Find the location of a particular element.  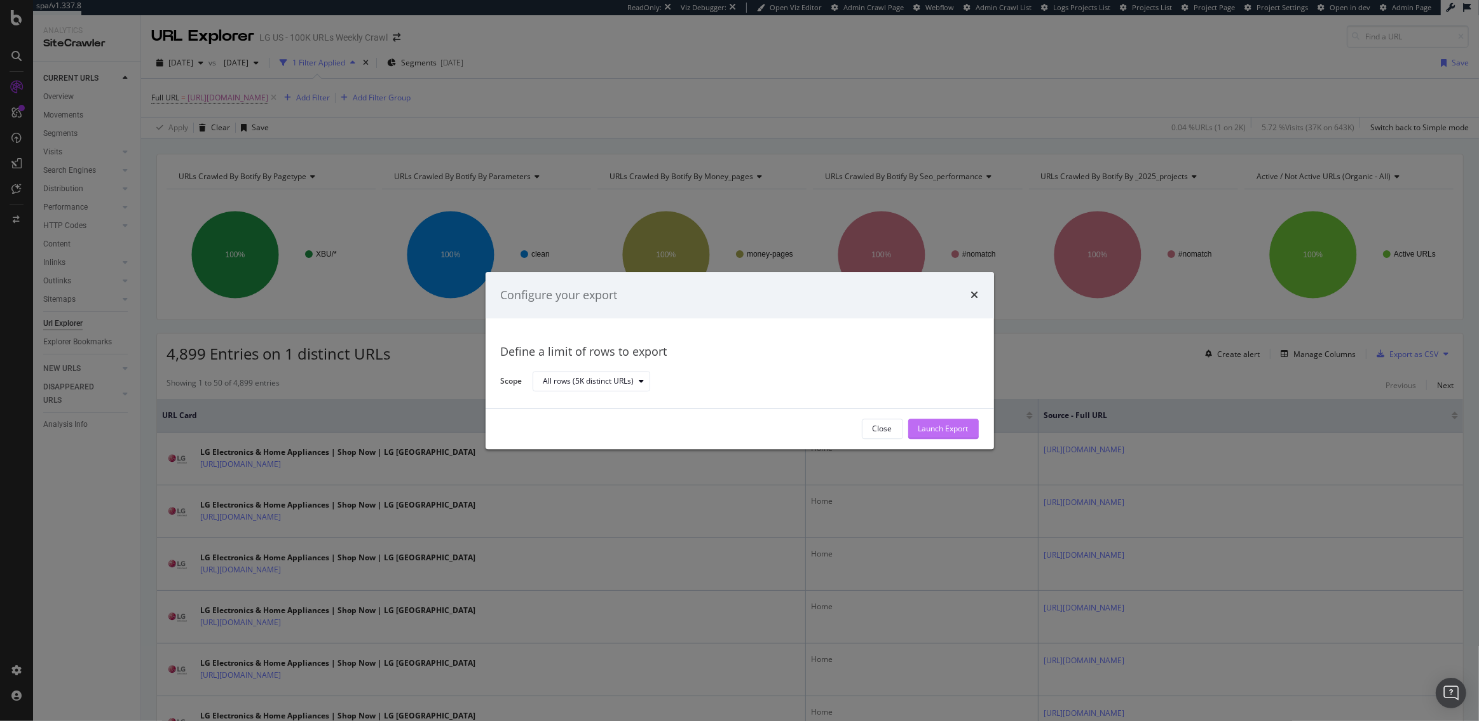

button: Launch Export is located at coordinates (943, 429).